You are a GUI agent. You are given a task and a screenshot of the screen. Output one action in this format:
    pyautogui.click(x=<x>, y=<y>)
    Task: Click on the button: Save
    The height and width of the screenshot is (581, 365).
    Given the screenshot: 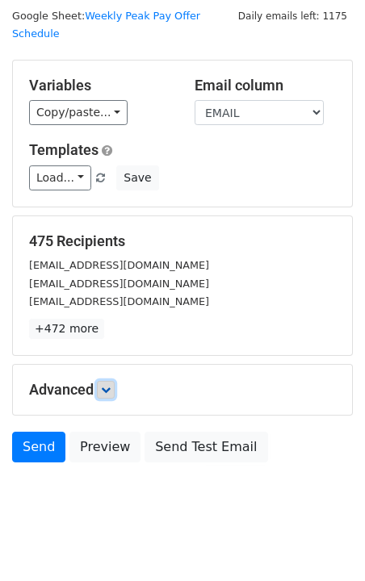 What is the action you would take?
    pyautogui.click(x=137, y=178)
    